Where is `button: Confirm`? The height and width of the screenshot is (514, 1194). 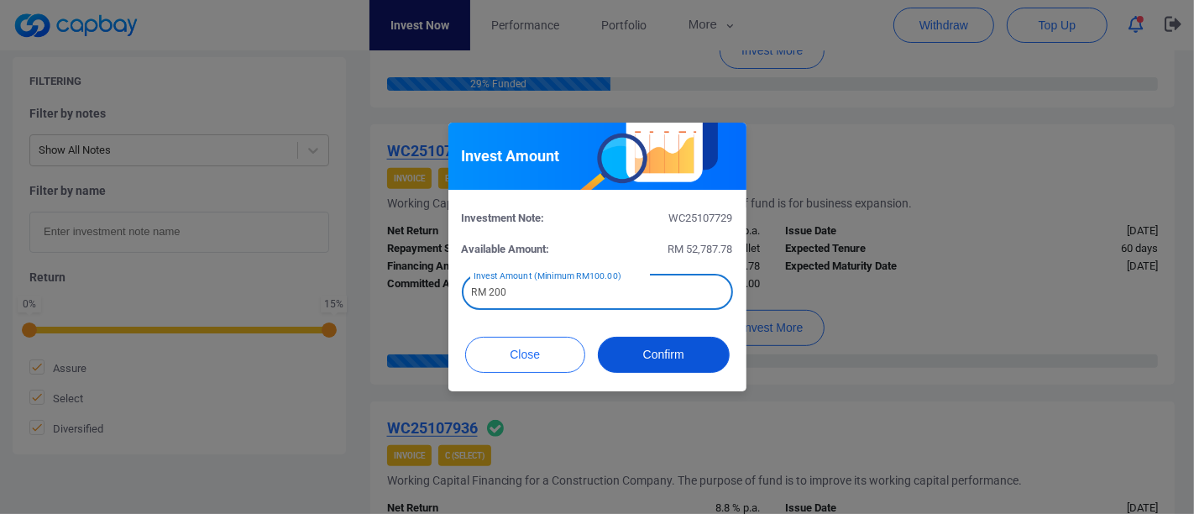
button: Confirm is located at coordinates (663, 354).